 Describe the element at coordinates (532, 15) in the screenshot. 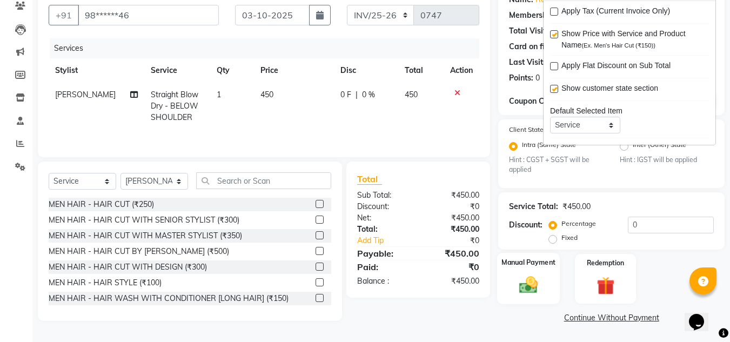

I see `div: Membership:` at that location.